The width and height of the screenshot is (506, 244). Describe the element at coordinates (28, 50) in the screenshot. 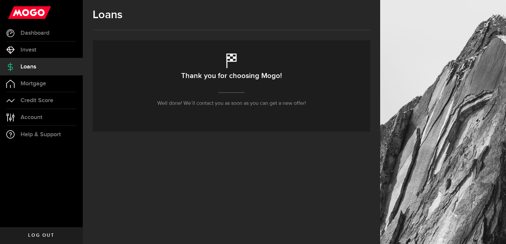

I see `span: Invest` at that location.